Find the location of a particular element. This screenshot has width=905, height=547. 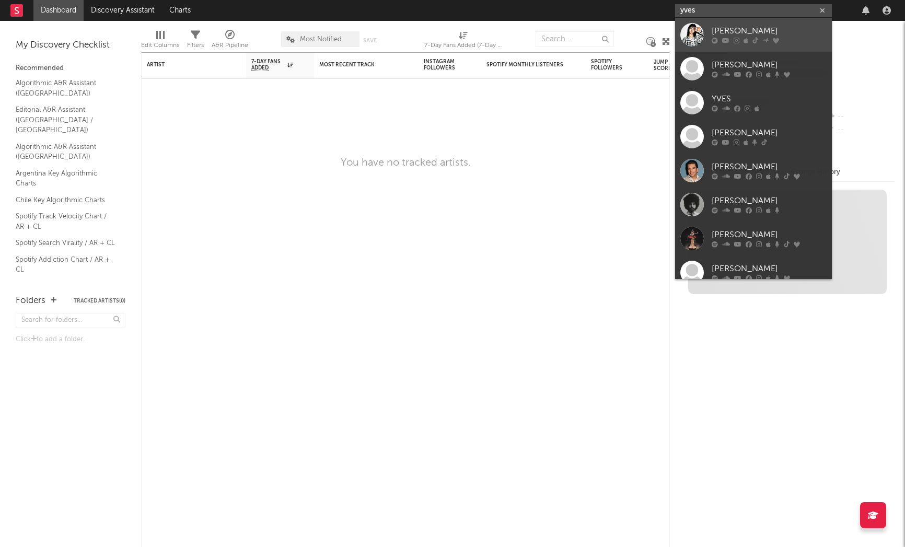

a: Chile Key Algorithmic Charts is located at coordinates (65, 200).